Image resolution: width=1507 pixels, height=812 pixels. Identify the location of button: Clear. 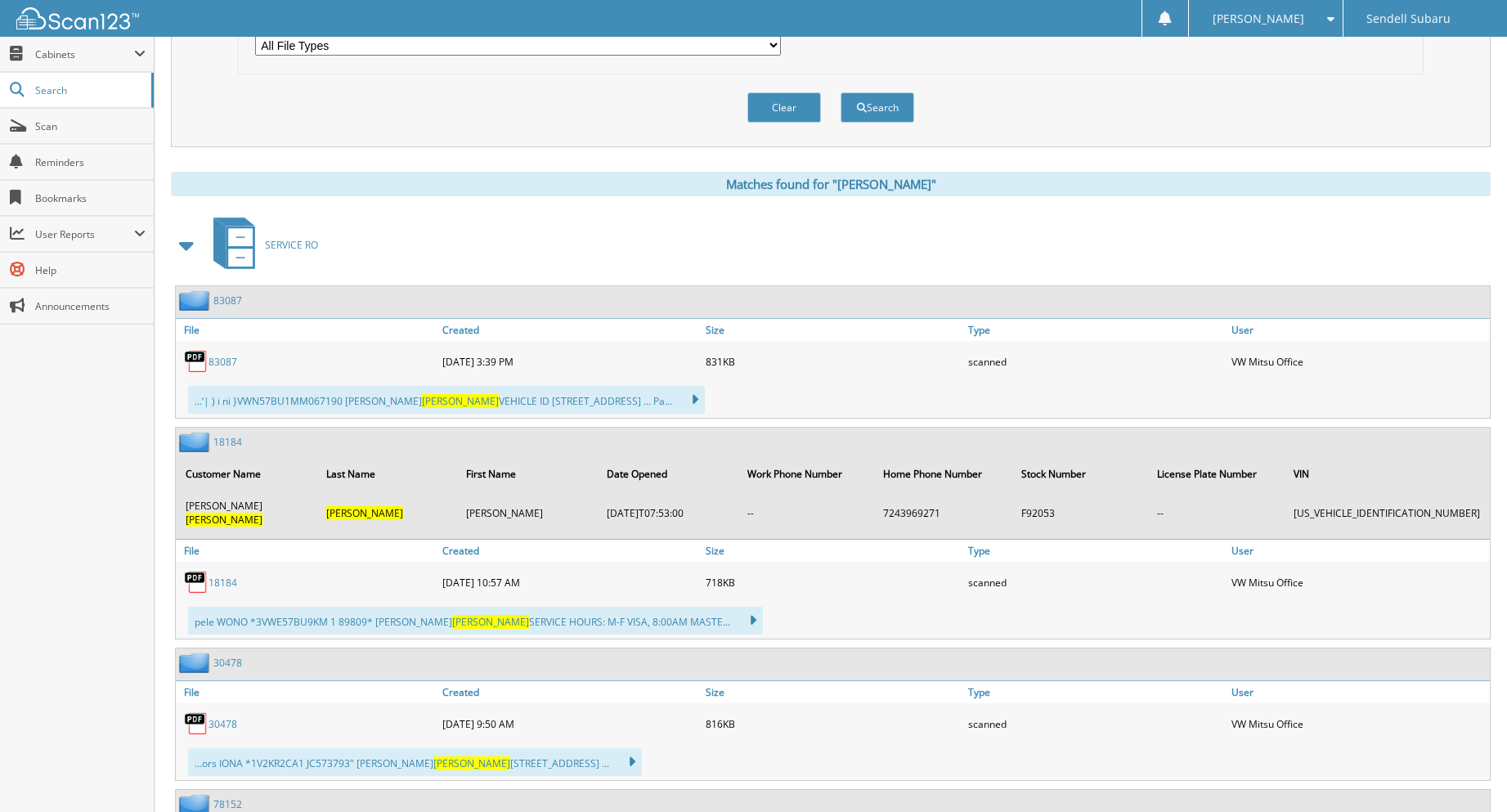
(785, 107).